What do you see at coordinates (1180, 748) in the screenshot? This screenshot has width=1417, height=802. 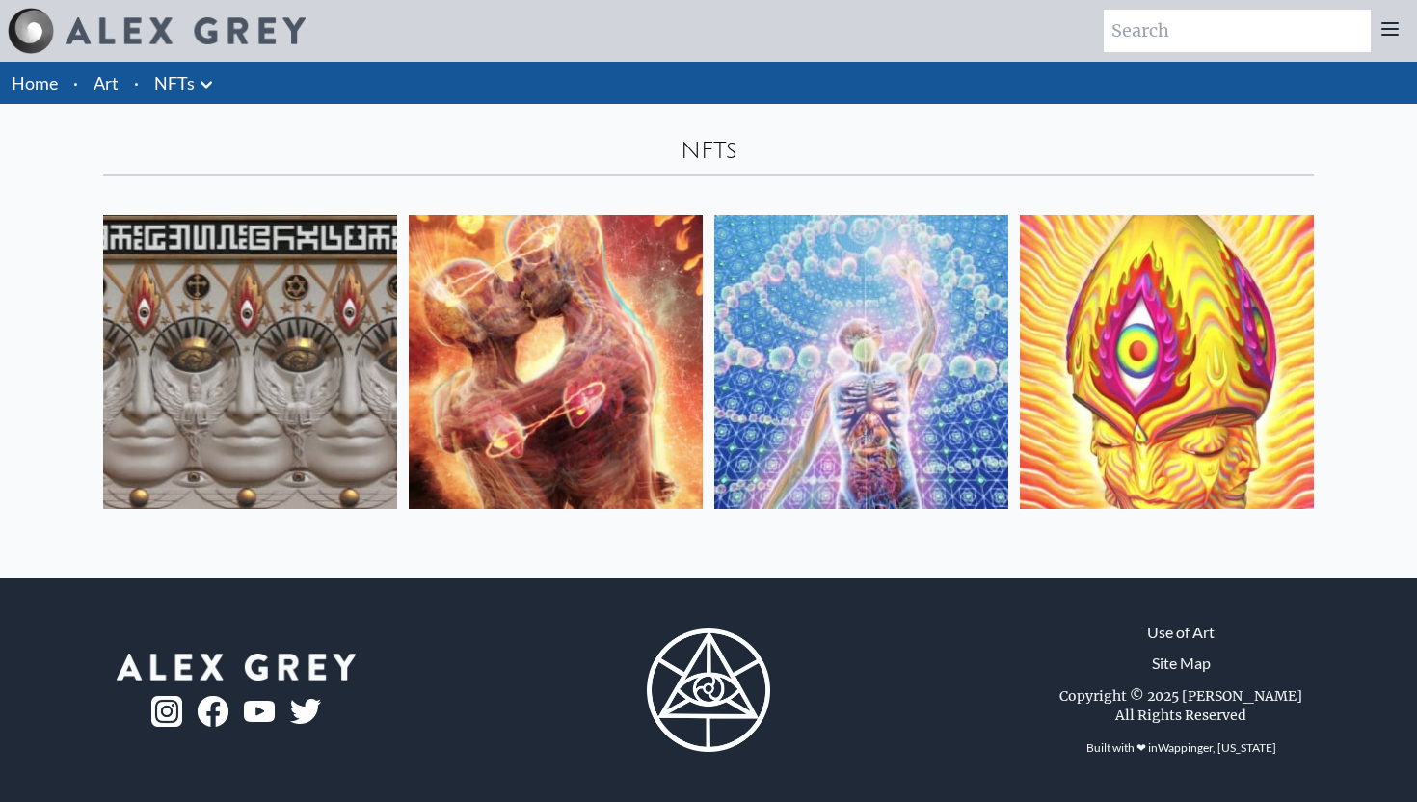 I see `div: Built with ❤ in` at bounding box center [1180, 748].